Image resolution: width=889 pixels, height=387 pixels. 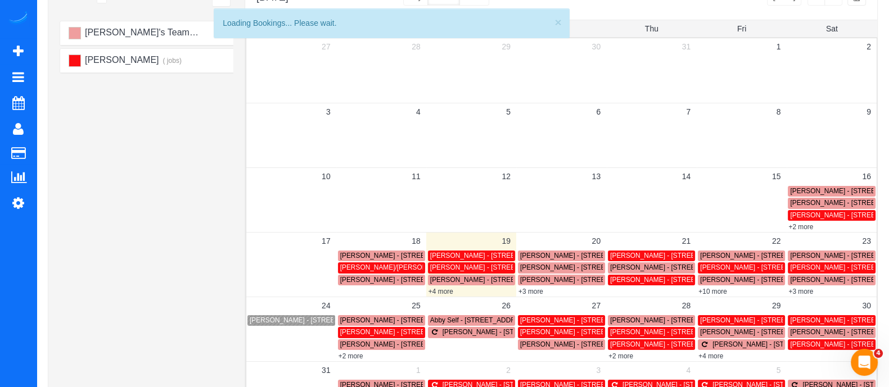 What do you see at coordinates (741, 29) in the screenshot?
I see `span: Fri` at bounding box center [741, 29].